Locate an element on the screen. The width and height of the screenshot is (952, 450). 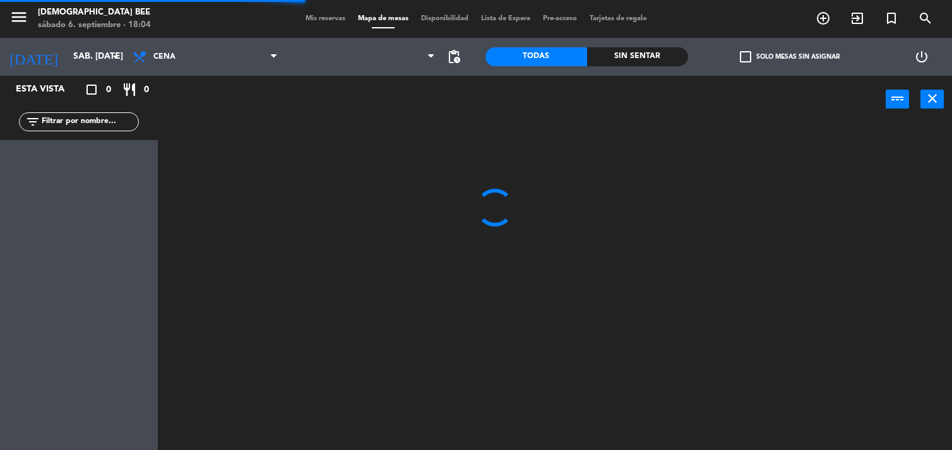
span: Mapa de mesas is located at coordinates (383, 18).